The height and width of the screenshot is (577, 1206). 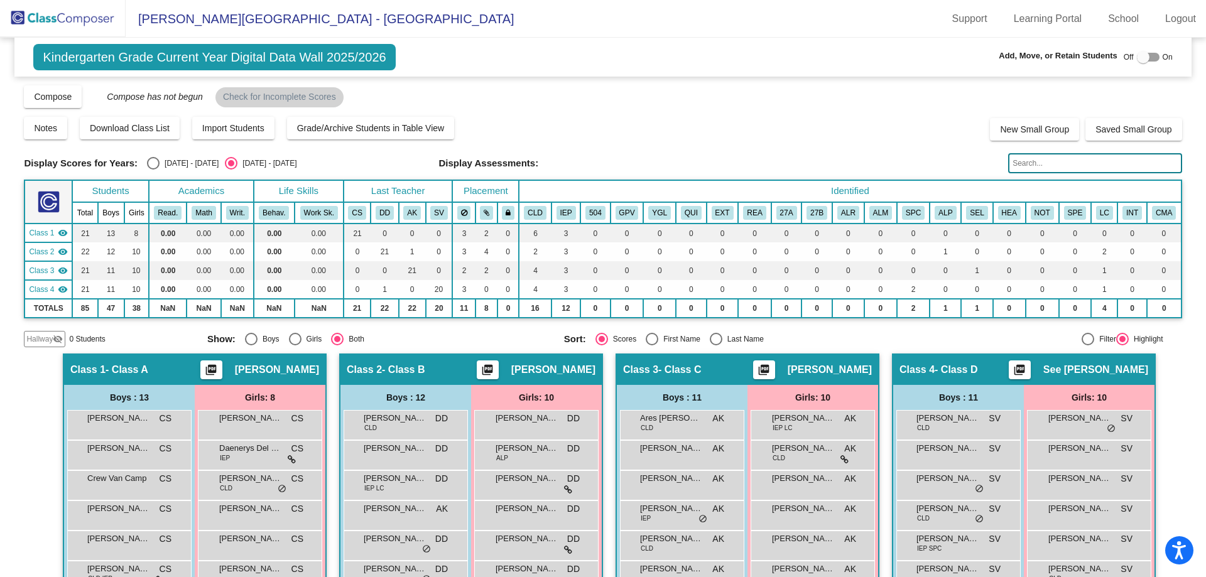 What do you see at coordinates (816, 213) in the screenshot?
I see `th: 27J Plan (Behavior/SEL)` at bounding box center [816, 213].